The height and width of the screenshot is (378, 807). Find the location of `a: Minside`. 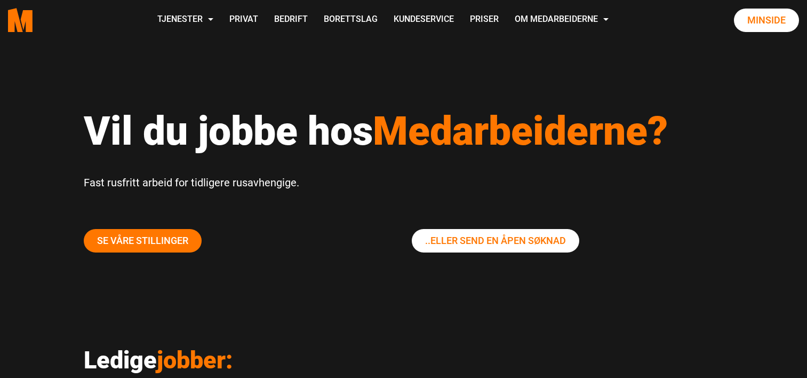

a: Minside is located at coordinates (766, 20).